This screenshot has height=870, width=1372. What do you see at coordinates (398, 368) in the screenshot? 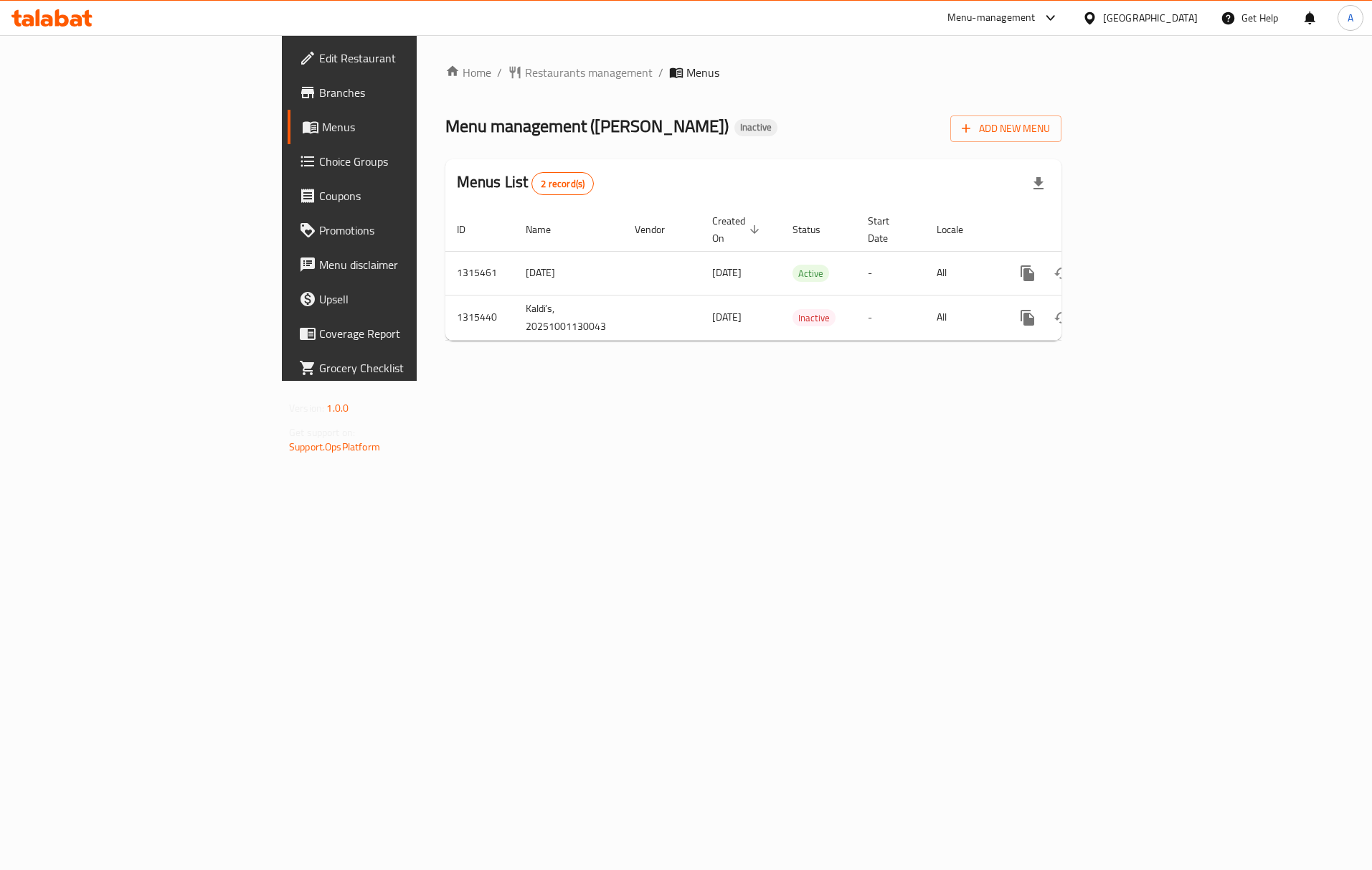
I see `a: Grocery Checklist` at bounding box center [398, 368].